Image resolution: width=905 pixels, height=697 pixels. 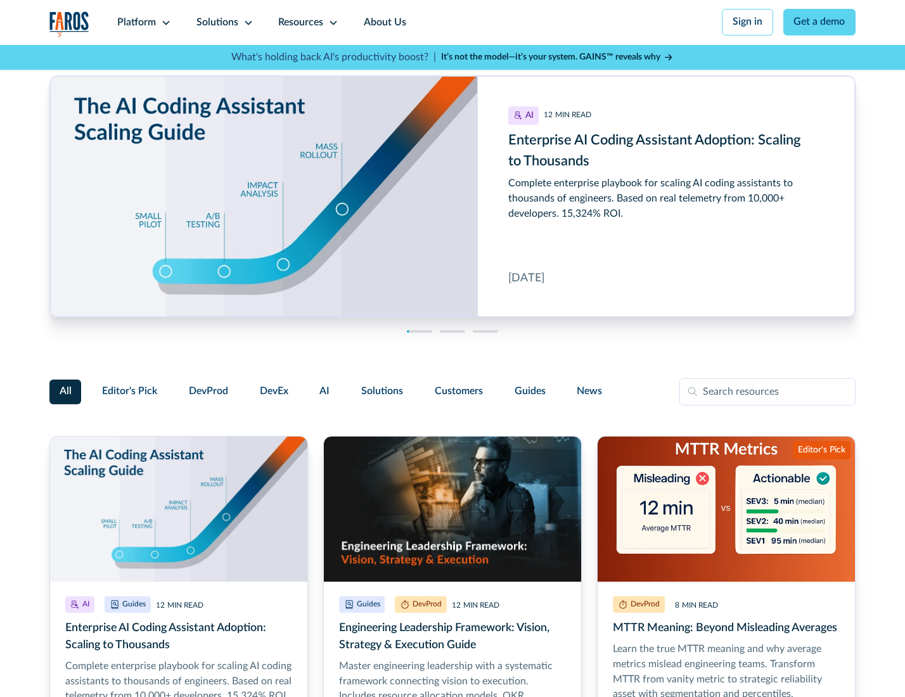 What do you see at coordinates (136, 23) in the screenshot?
I see `div: Platform` at bounding box center [136, 23].